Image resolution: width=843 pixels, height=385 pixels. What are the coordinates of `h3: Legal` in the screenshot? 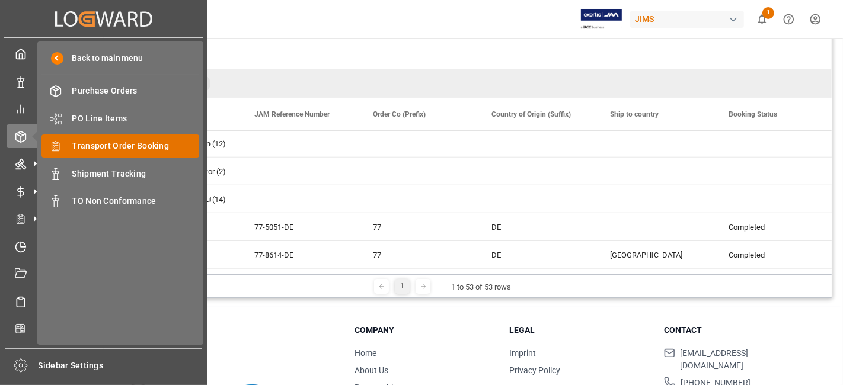 It's located at (579, 330).